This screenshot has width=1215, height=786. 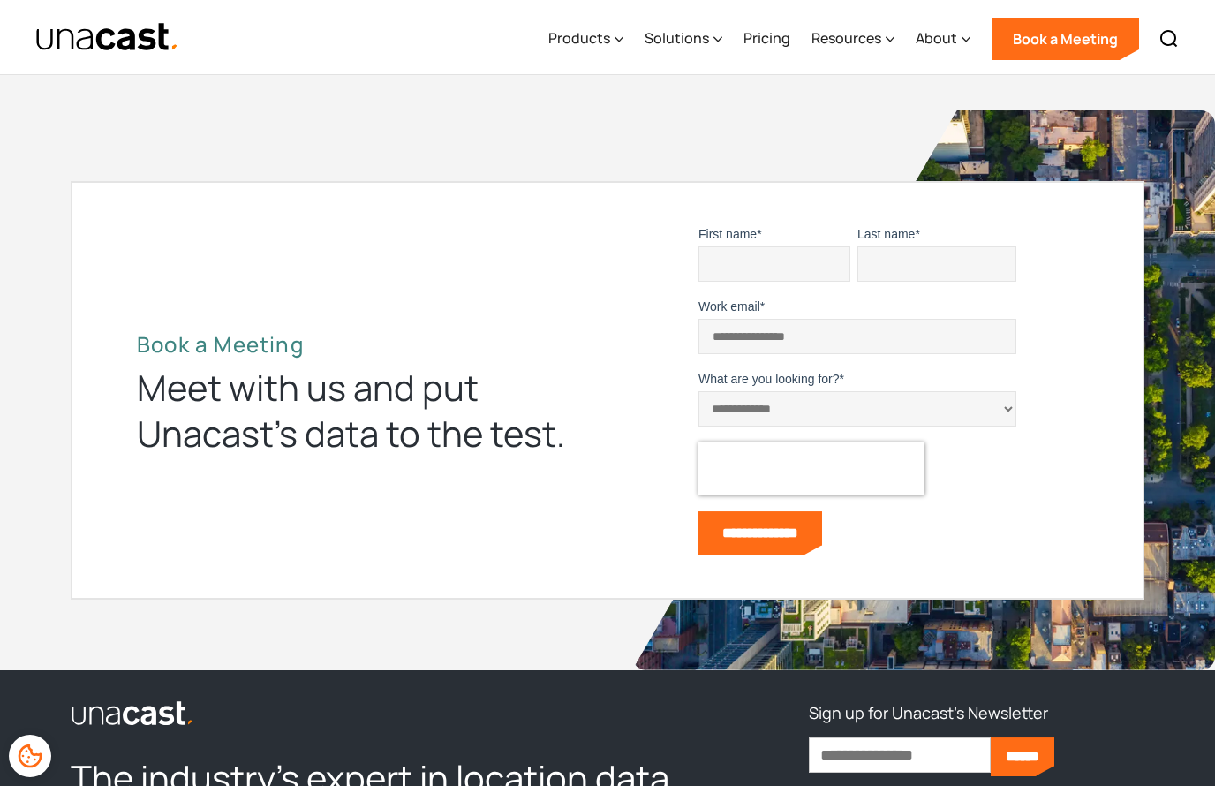 What do you see at coordinates (366, 344) in the screenshot?
I see `h2: Book a Meeting` at bounding box center [366, 344].